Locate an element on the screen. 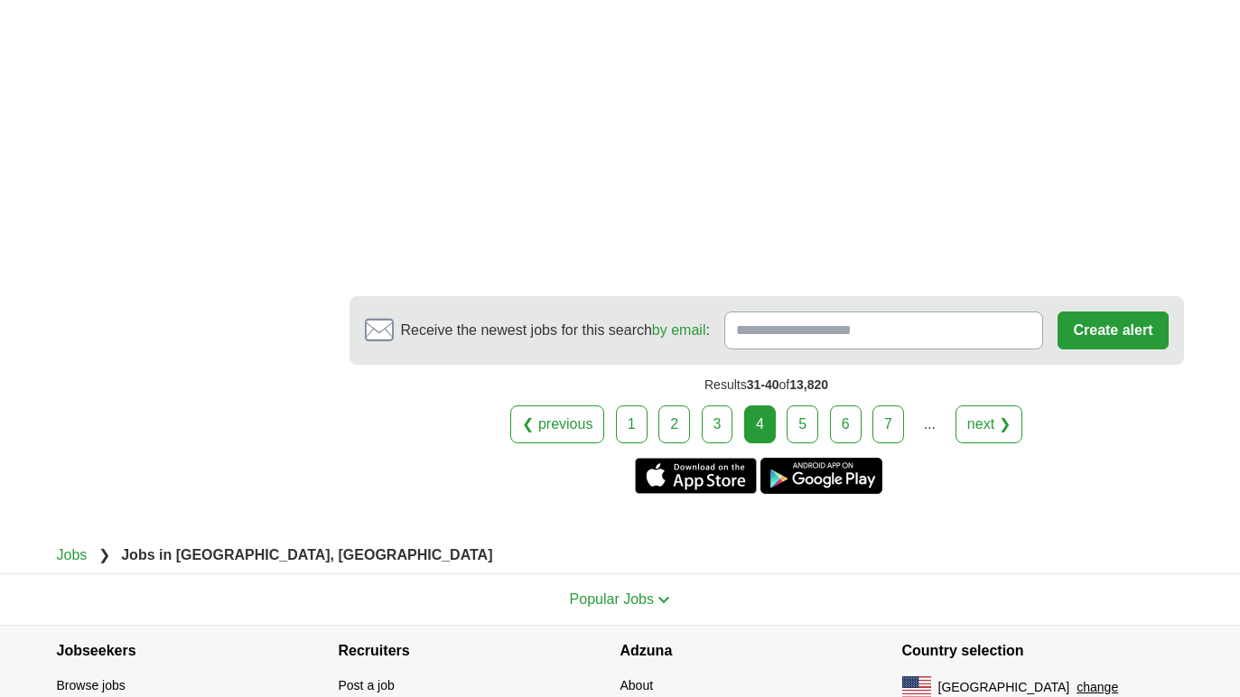 This screenshot has width=1240, height=697. span: Receive the newest jobs for this search : is located at coordinates (555, 330).